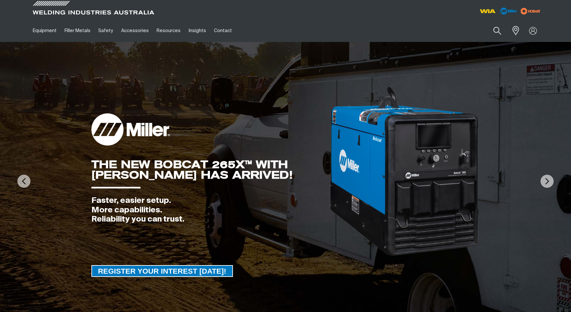 This screenshot has width=571, height=312. I want to click on button: Search products, so click(497, 30).